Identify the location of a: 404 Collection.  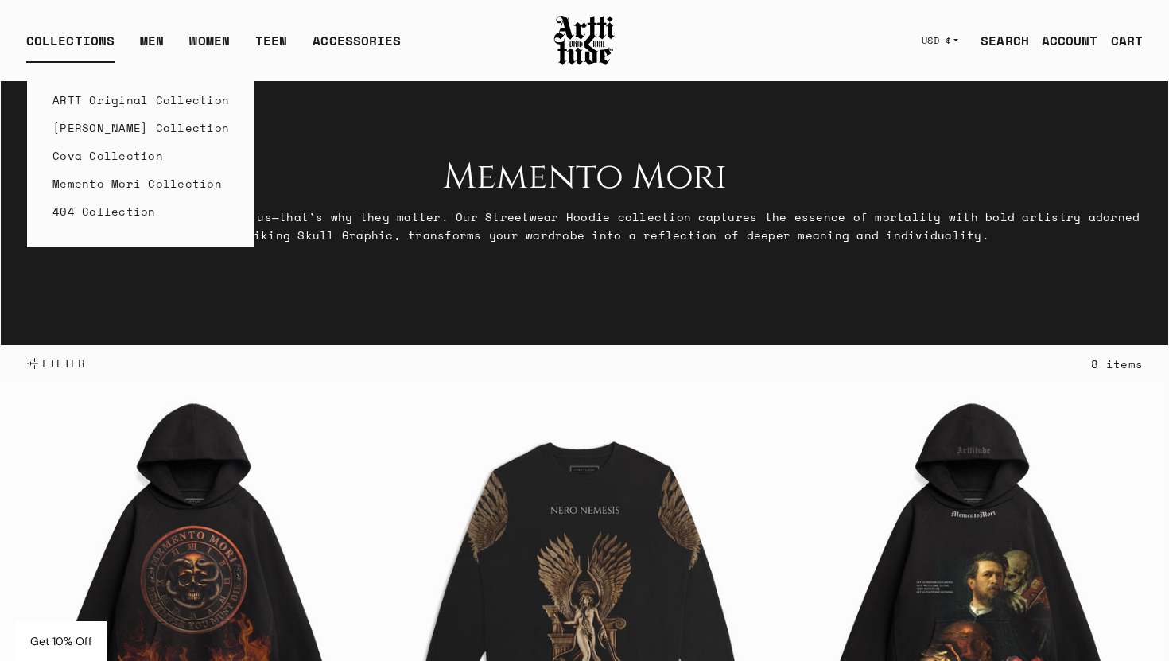
(141, 211).